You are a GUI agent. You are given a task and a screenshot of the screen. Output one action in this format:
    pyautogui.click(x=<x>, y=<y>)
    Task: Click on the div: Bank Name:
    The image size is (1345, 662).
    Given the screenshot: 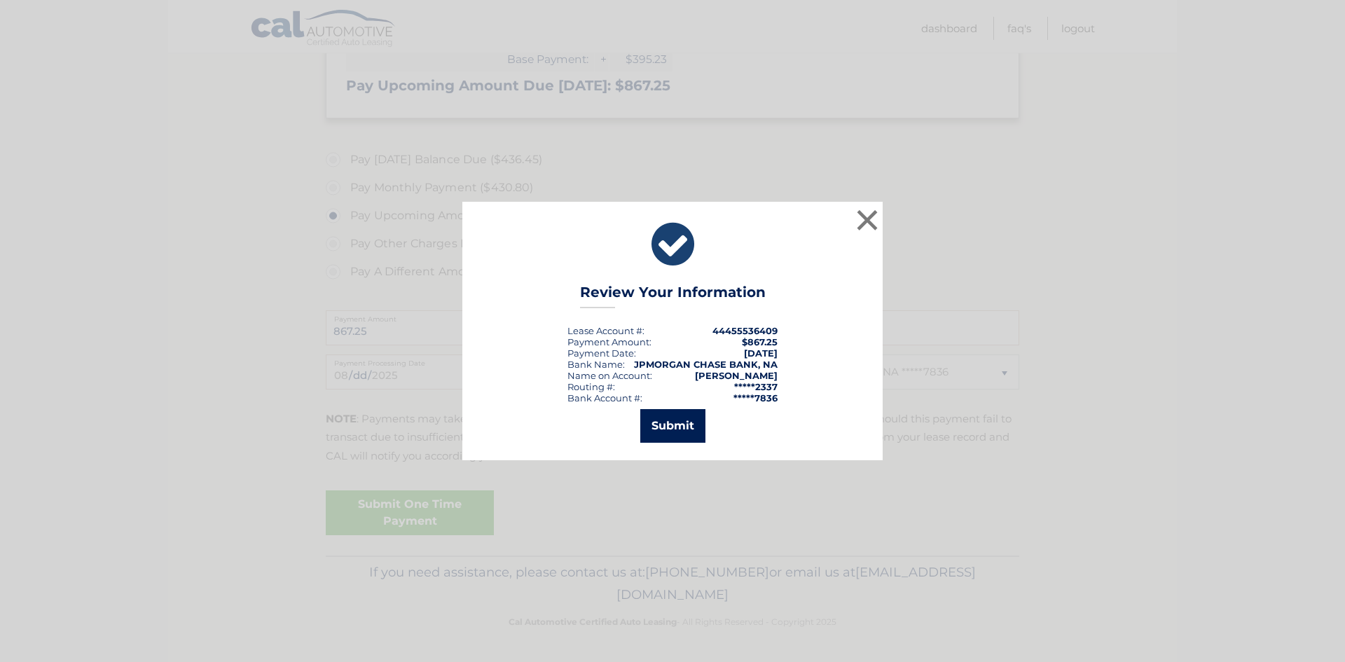 What is the action you would take?
    pyautogui.click(x=596, y=364)
    